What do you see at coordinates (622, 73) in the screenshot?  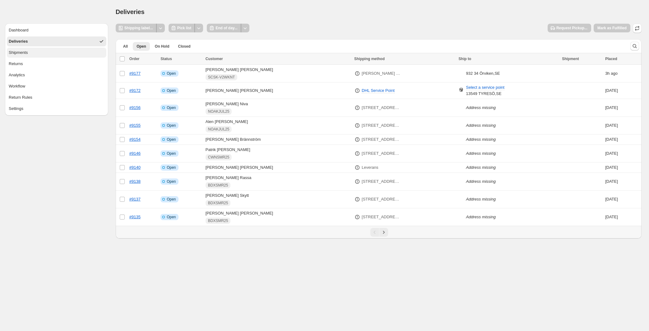 I see `td: ago` at bounding box center [622, 73].